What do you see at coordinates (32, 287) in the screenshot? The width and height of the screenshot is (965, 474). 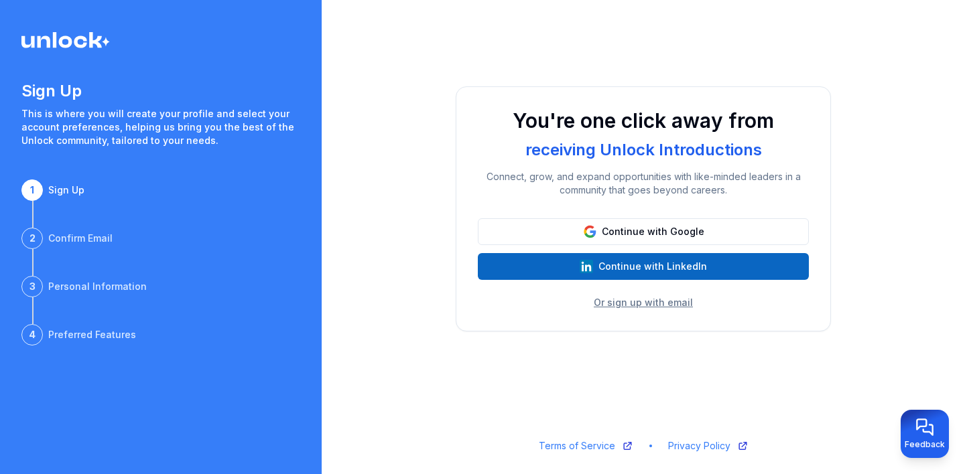 I see `div: 3` at bounding box center [32, 287].